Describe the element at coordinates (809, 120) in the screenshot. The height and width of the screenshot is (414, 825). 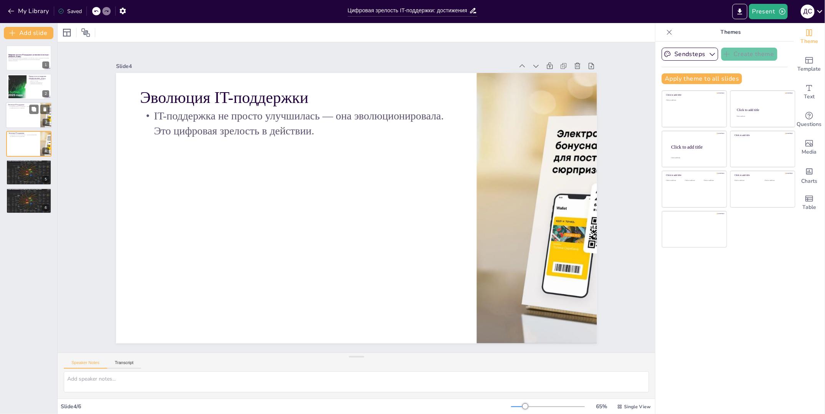
I see `div: Get real-time input from your audience` at that location.